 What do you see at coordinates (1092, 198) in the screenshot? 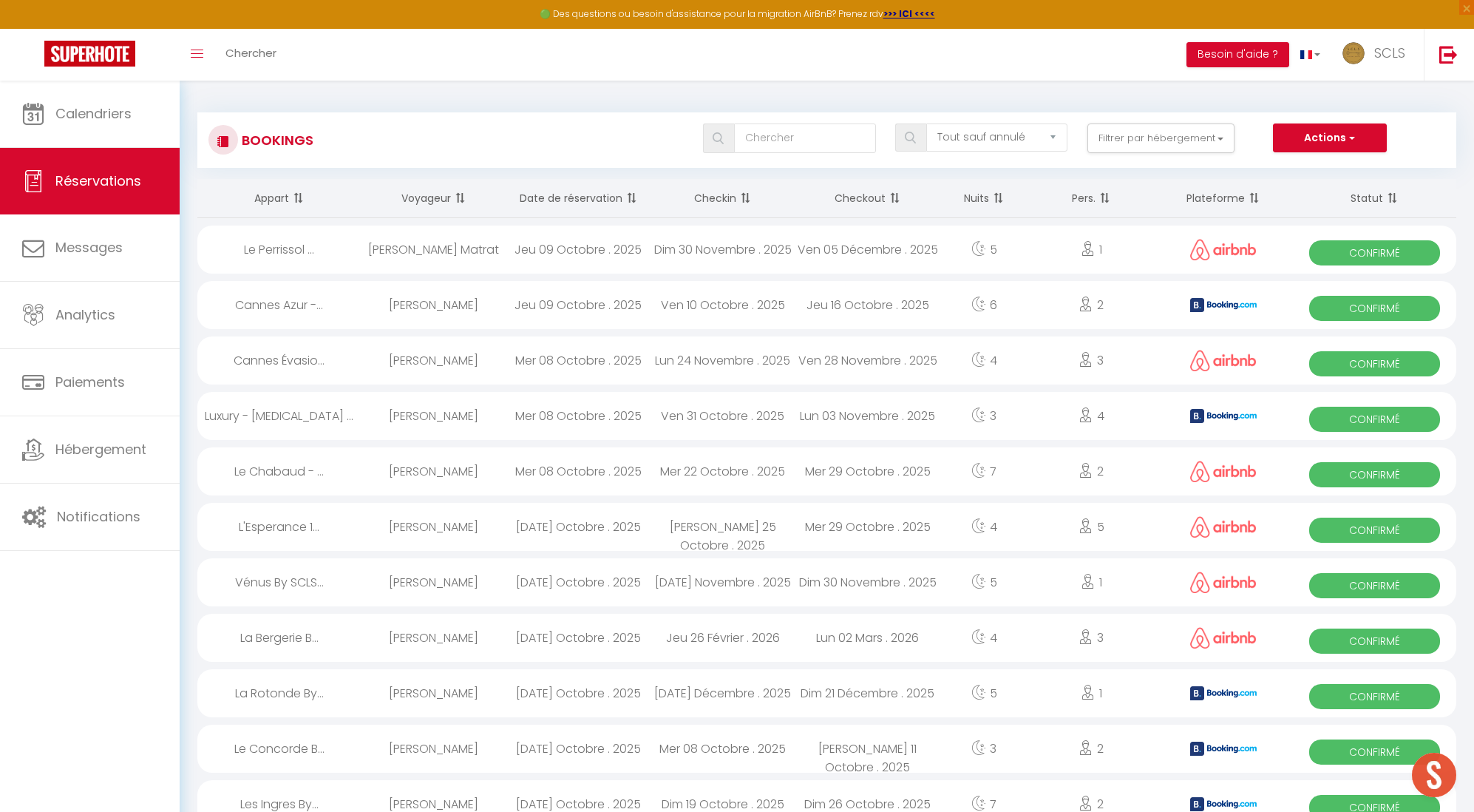
I see `th: Sort by people` at bounding box center [1092, 198].